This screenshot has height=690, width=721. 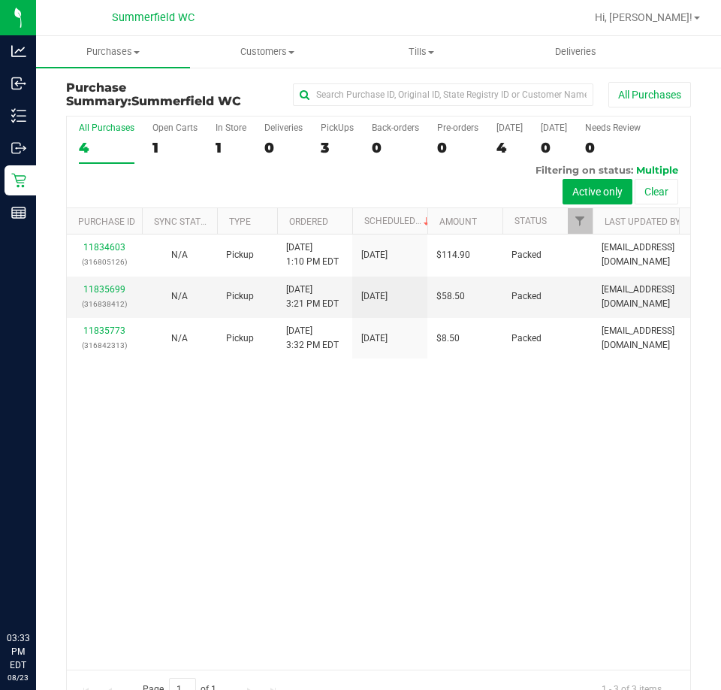 What do you see at coordinates (267, 52) in the screenshot?
I see `a: Customers` at bounding box center [267, 52].